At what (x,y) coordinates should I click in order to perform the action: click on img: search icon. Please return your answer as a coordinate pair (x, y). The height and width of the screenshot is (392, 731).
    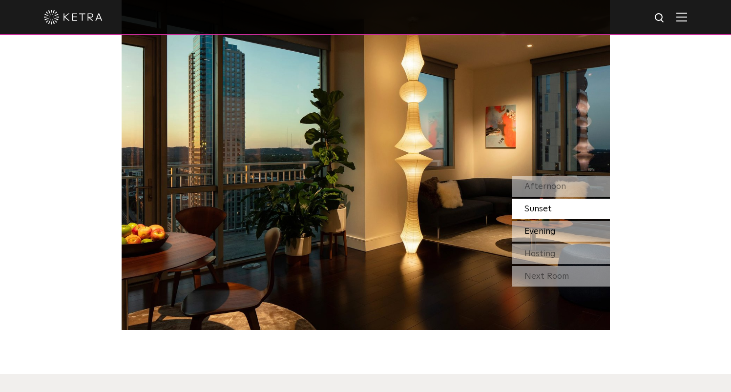
    Looking at the image, I should click on (660, 18).